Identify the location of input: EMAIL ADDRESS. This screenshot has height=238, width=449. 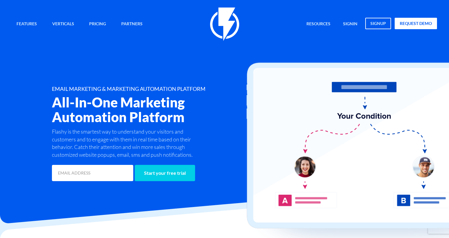
(93, 173).